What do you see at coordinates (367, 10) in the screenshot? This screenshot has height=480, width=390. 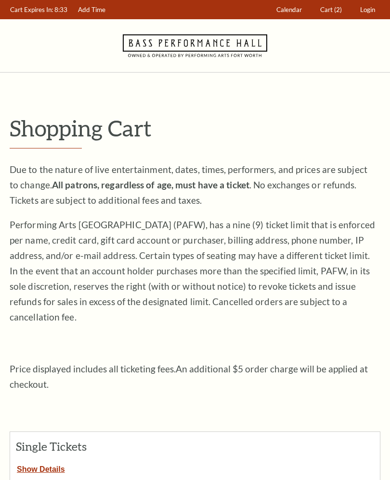 I see `a: Login` at bounding box center [367, 10].